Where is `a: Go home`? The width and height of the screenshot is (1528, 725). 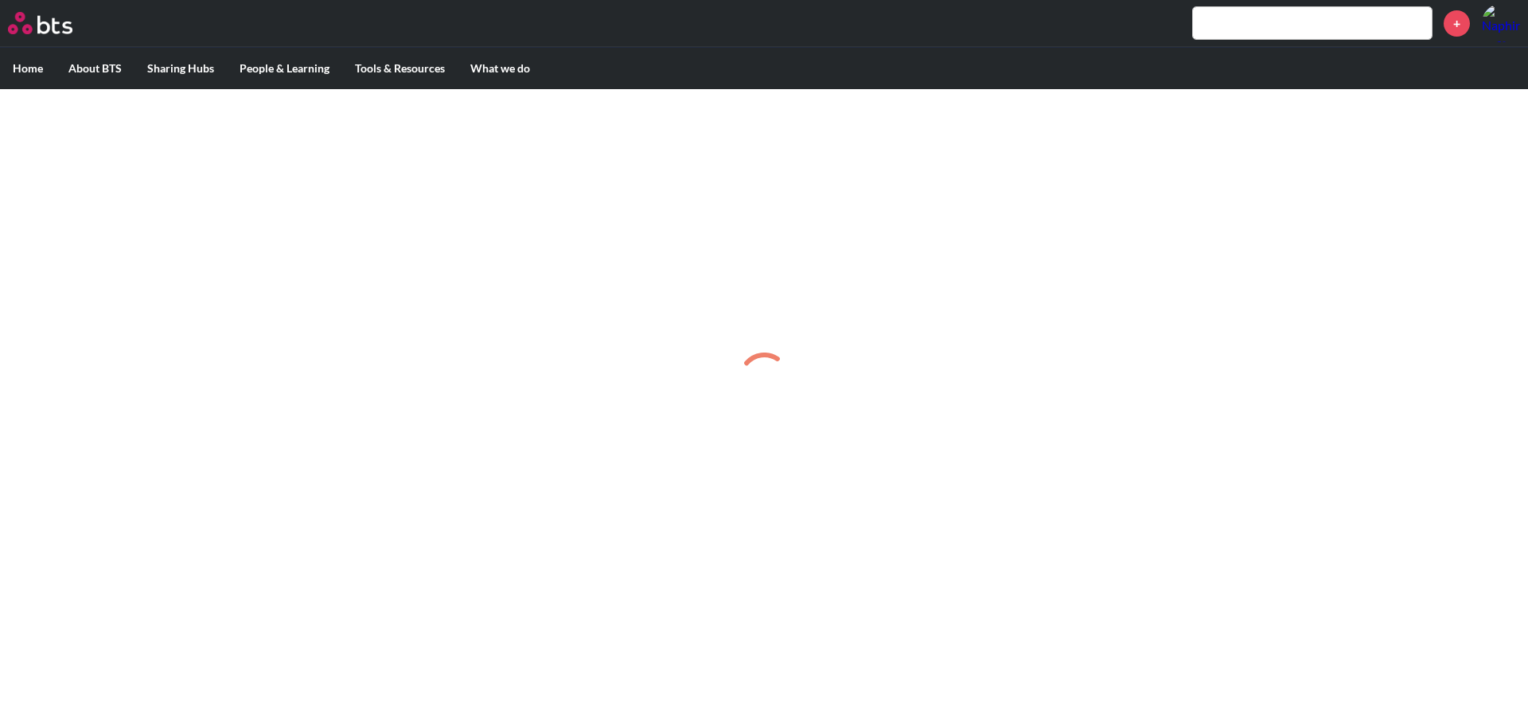 a: Go home is located at coordinates (55, 23).